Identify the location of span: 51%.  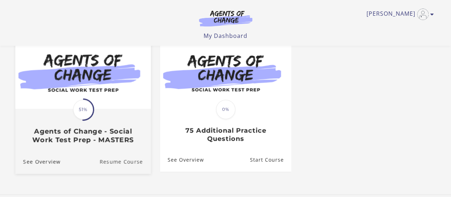
(83, 109).